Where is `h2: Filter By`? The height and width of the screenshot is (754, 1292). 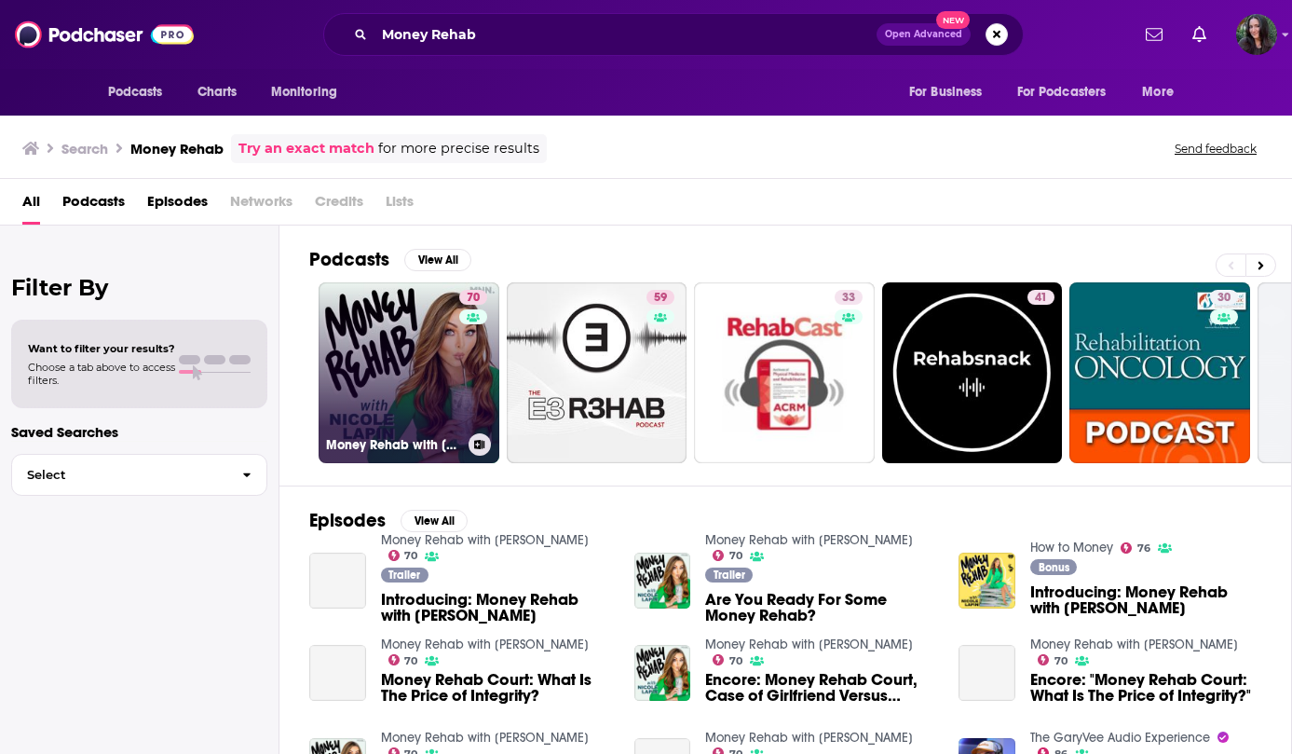 h2: Filter By is located at coordinates (139, 287).